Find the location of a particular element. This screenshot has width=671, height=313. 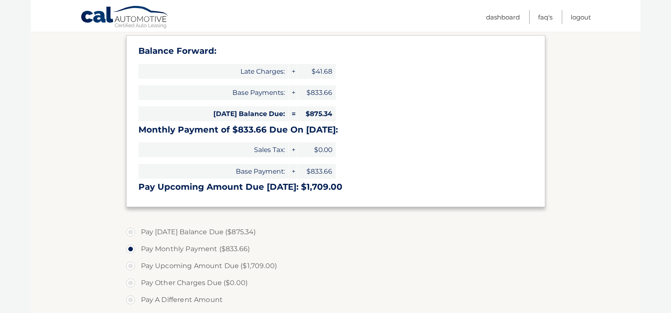

a: Logout is located at coordinates (581, 17).